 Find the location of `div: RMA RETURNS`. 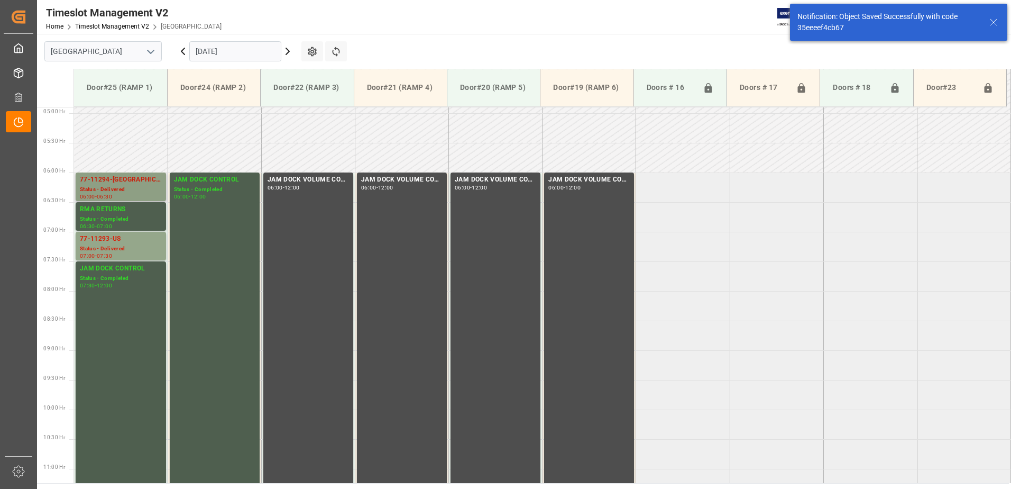

div: RMA RETURNS is located at coordinates (121, 209).